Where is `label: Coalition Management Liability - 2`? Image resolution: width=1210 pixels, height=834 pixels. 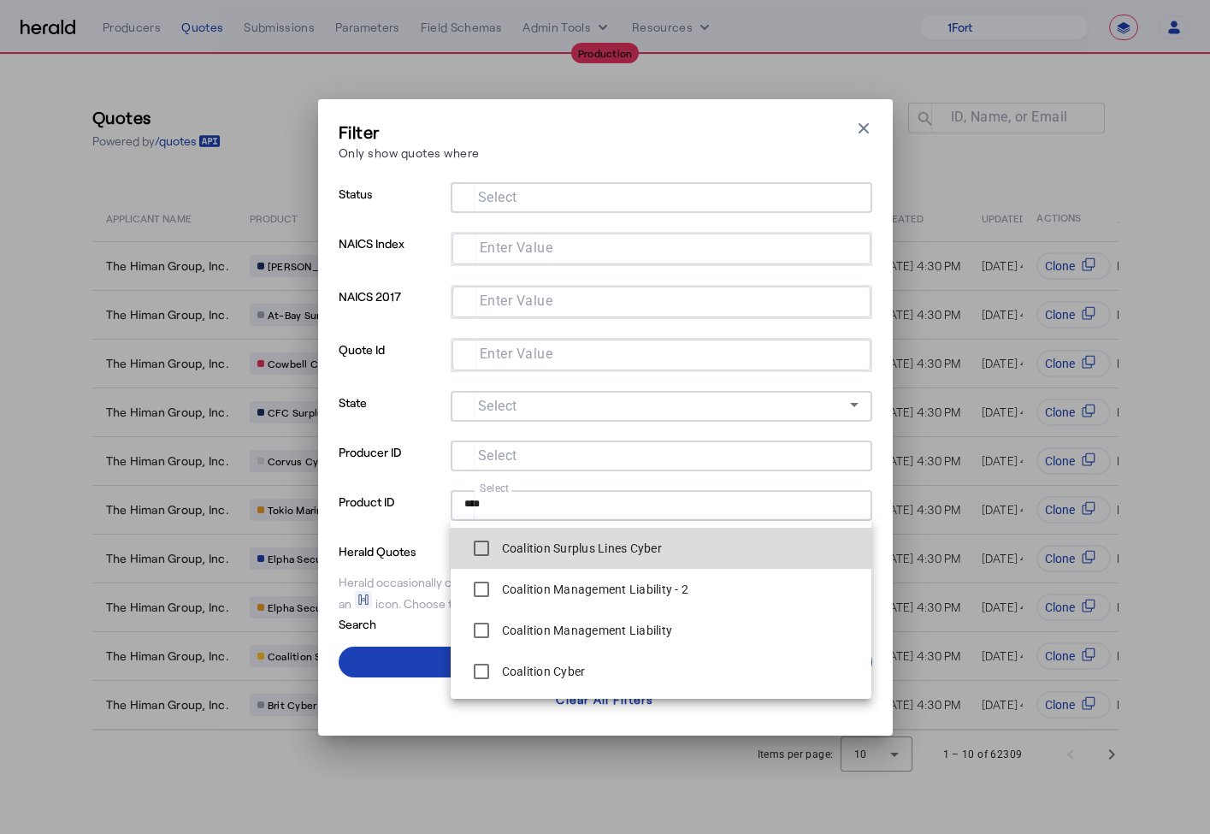
label: Coalition Management Liability - 2 is located at coordinates (594, 589).